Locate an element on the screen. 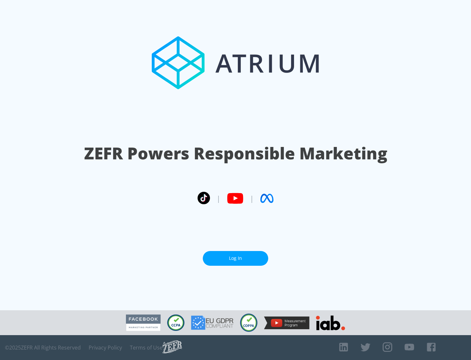  h1: ZEFR Powers Responsible Marketing is located at coordinates (236, 153).